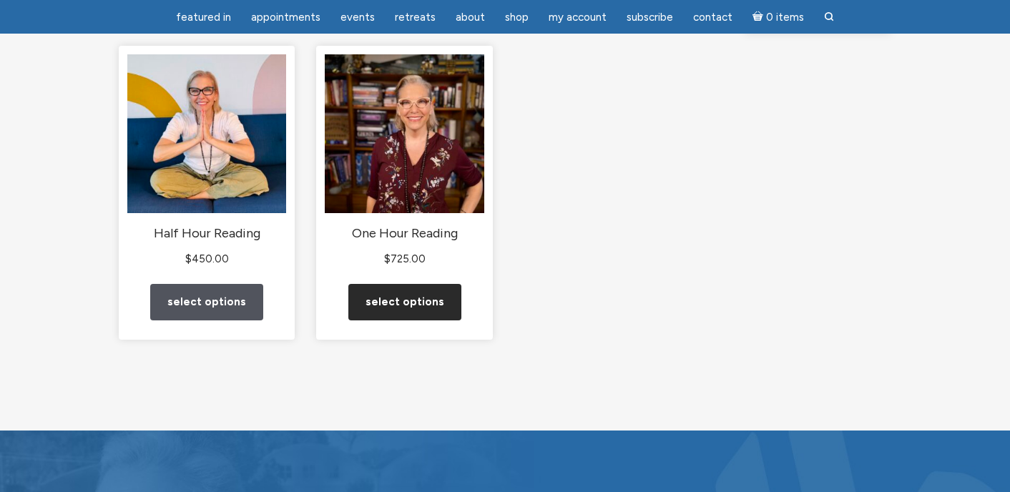 The height and width of the screenshot is (492, 1010). What do you see at coordinates (759, 17) in the screenshot?
I see `i: Cart` at bounding box center [759, 17].